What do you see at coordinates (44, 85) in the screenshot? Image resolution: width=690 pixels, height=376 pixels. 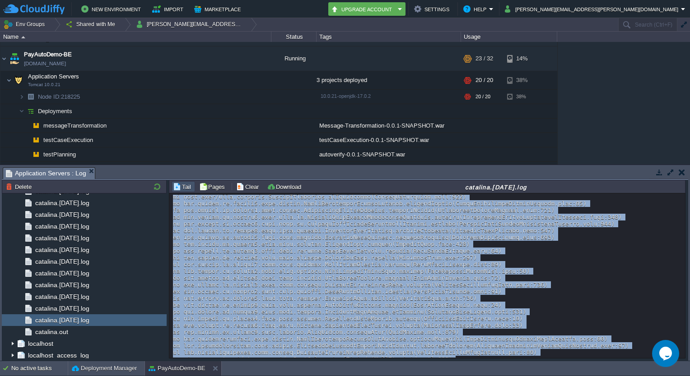 I see `span: Tomcat 10.0.21` at bounding box center [44, 85].